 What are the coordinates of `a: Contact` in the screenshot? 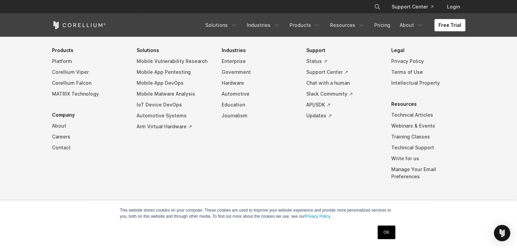 It's located at (89, 148).